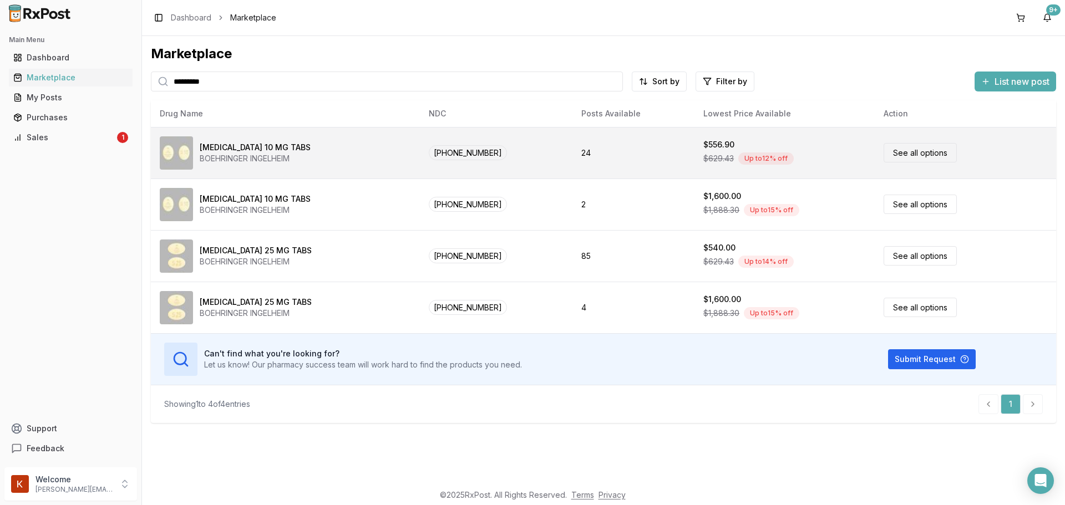  I want to click on button: Sort by, so click(659, 82).